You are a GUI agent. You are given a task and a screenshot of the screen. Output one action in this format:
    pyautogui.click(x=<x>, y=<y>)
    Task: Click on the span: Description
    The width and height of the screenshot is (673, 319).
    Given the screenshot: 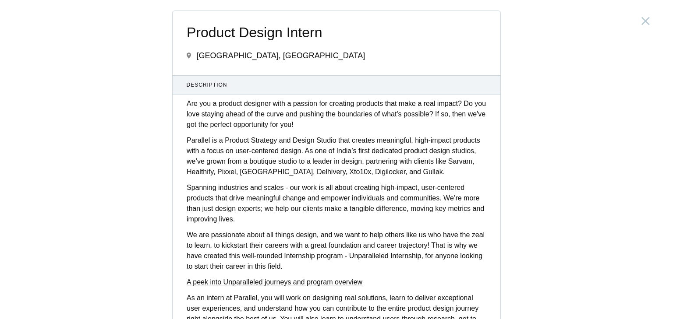 What is the action you would take?
    pyautogui.click(x=336, y=85)
    